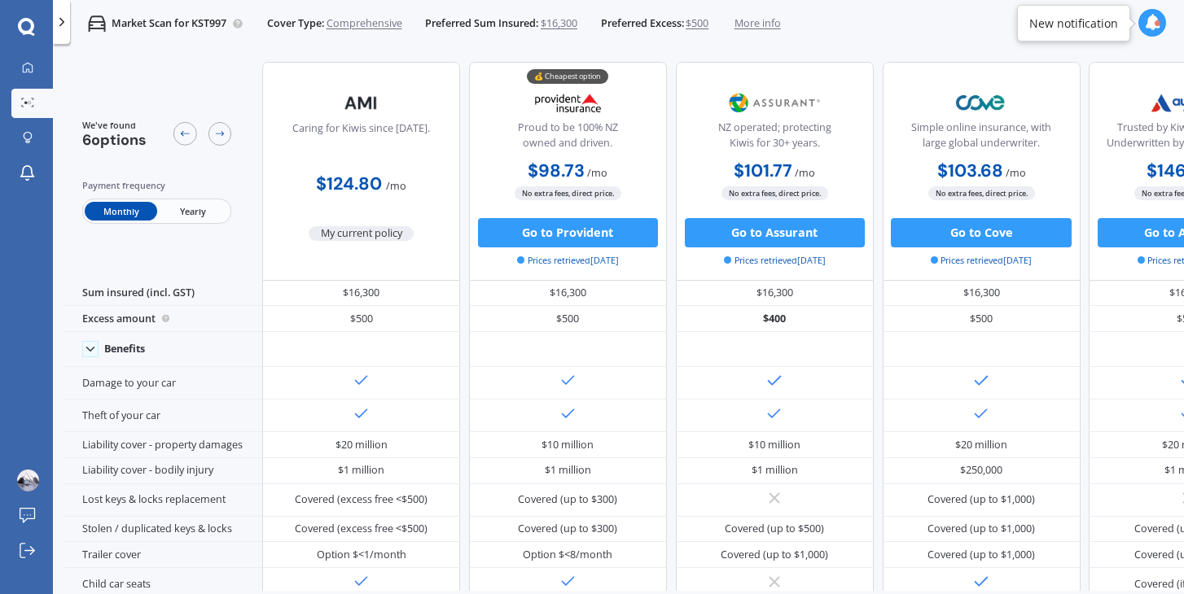 The image size is (1184, 594). What do you see at coordinates (567, 103) in the screenshot?
I see `img: Provident.png` at bounding box center [567, 103].